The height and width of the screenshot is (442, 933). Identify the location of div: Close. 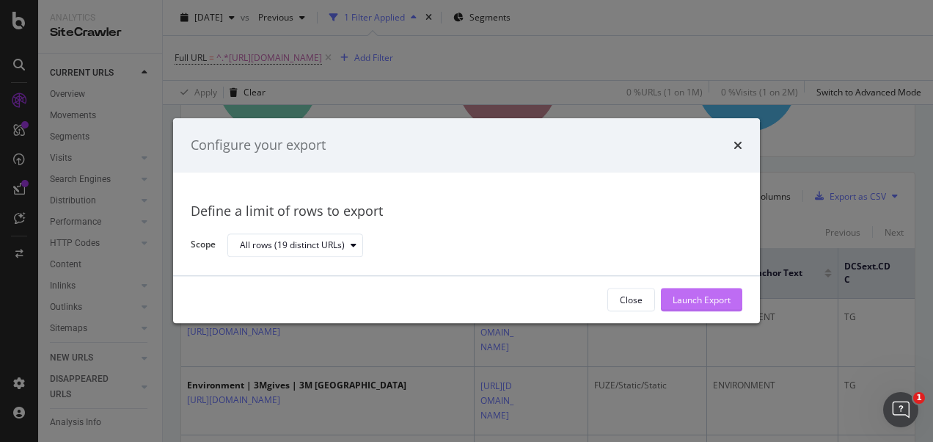
(631, 299).